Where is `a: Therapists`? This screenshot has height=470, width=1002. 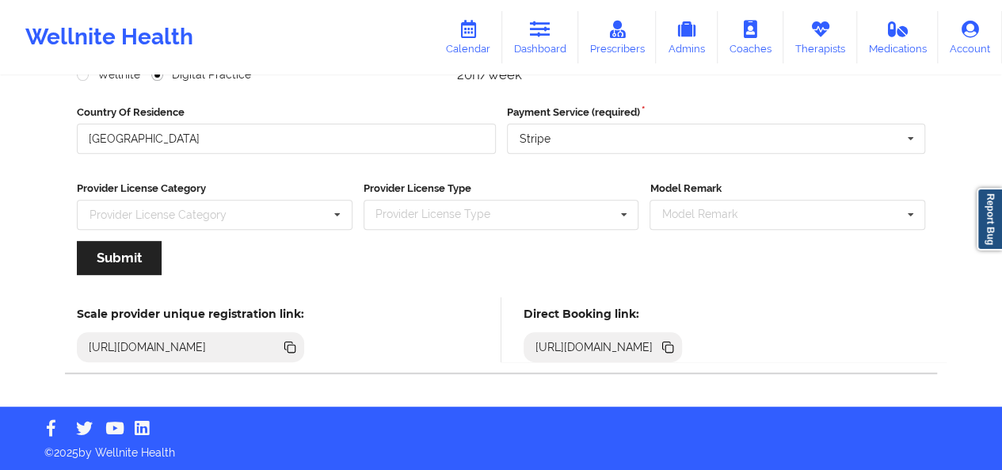 a: Therapists is located at coordinates (820, 37).